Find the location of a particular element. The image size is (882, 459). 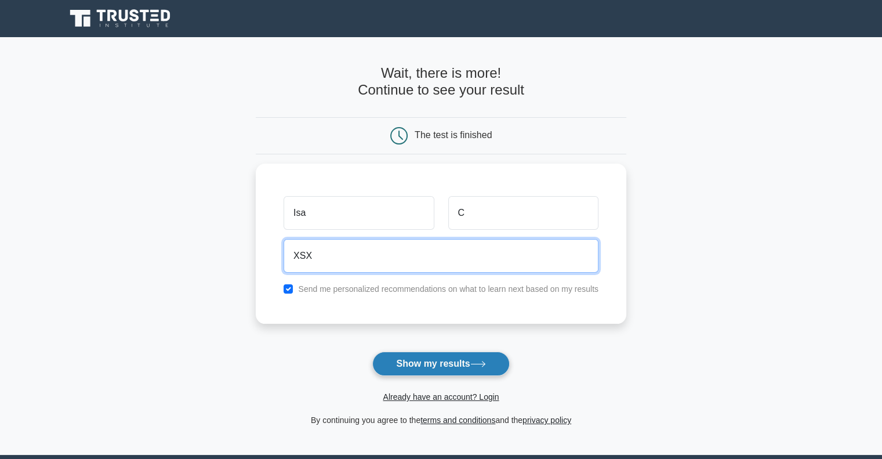

label: Send me personalized recommendations on what to learn next based on my results is located at coordinates (448, 289).